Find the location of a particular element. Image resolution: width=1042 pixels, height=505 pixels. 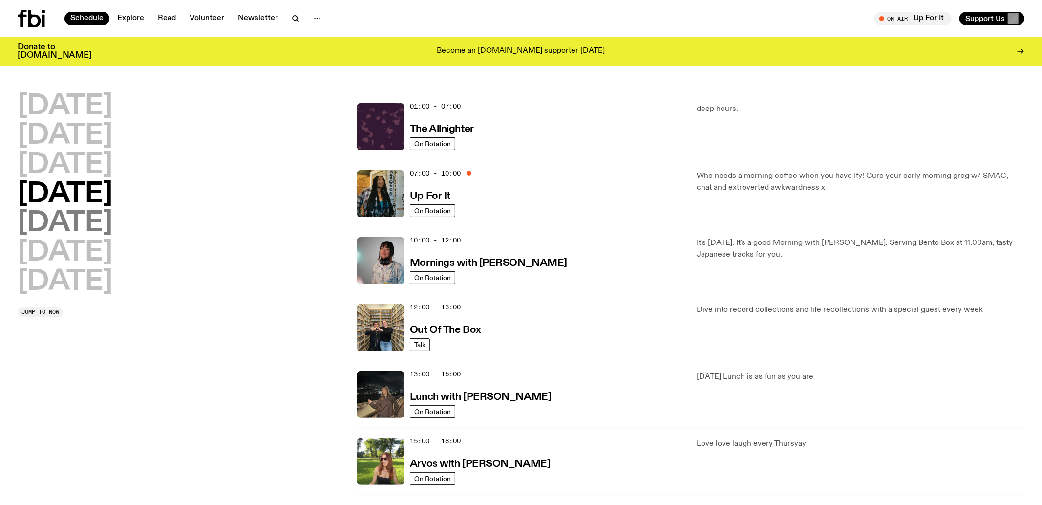

a: Newsletter is located at coordinates (258, 19).